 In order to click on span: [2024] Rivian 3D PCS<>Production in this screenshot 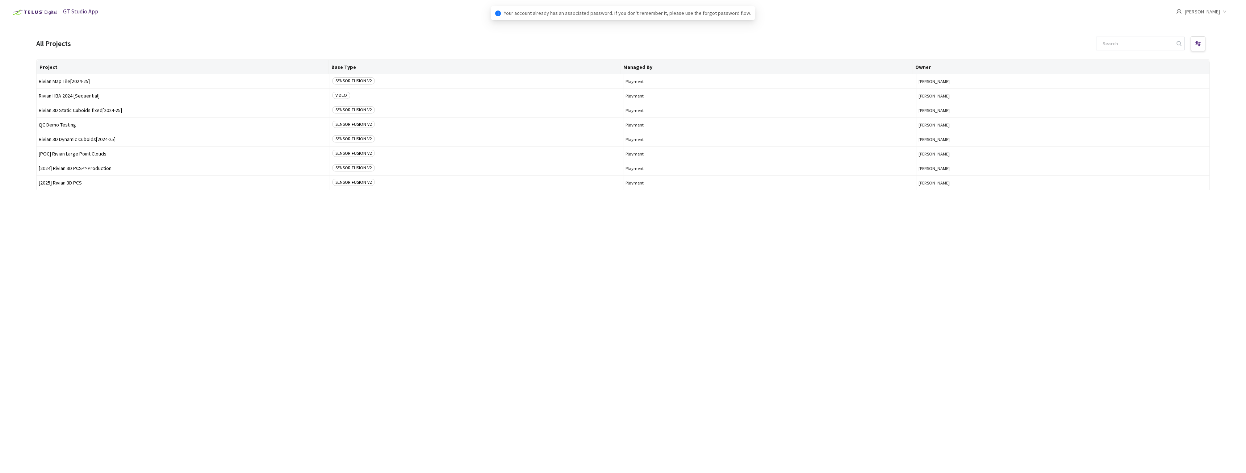, I will do `click(183, 168)`.